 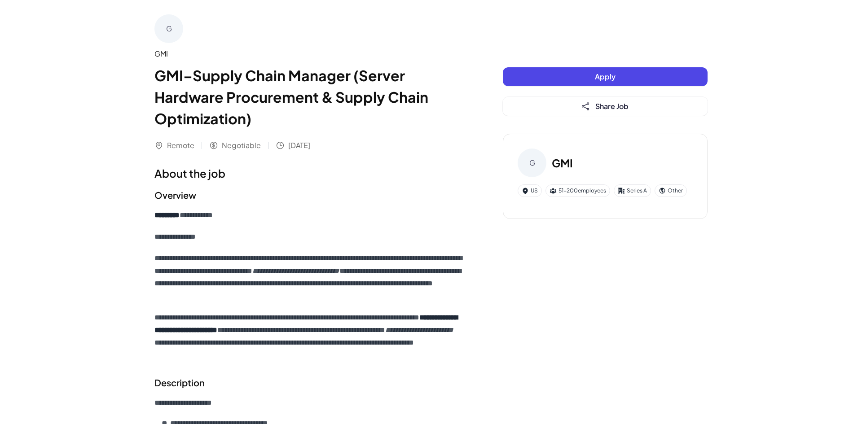 I want to click on h2: Description, so click(x=311, y=383).